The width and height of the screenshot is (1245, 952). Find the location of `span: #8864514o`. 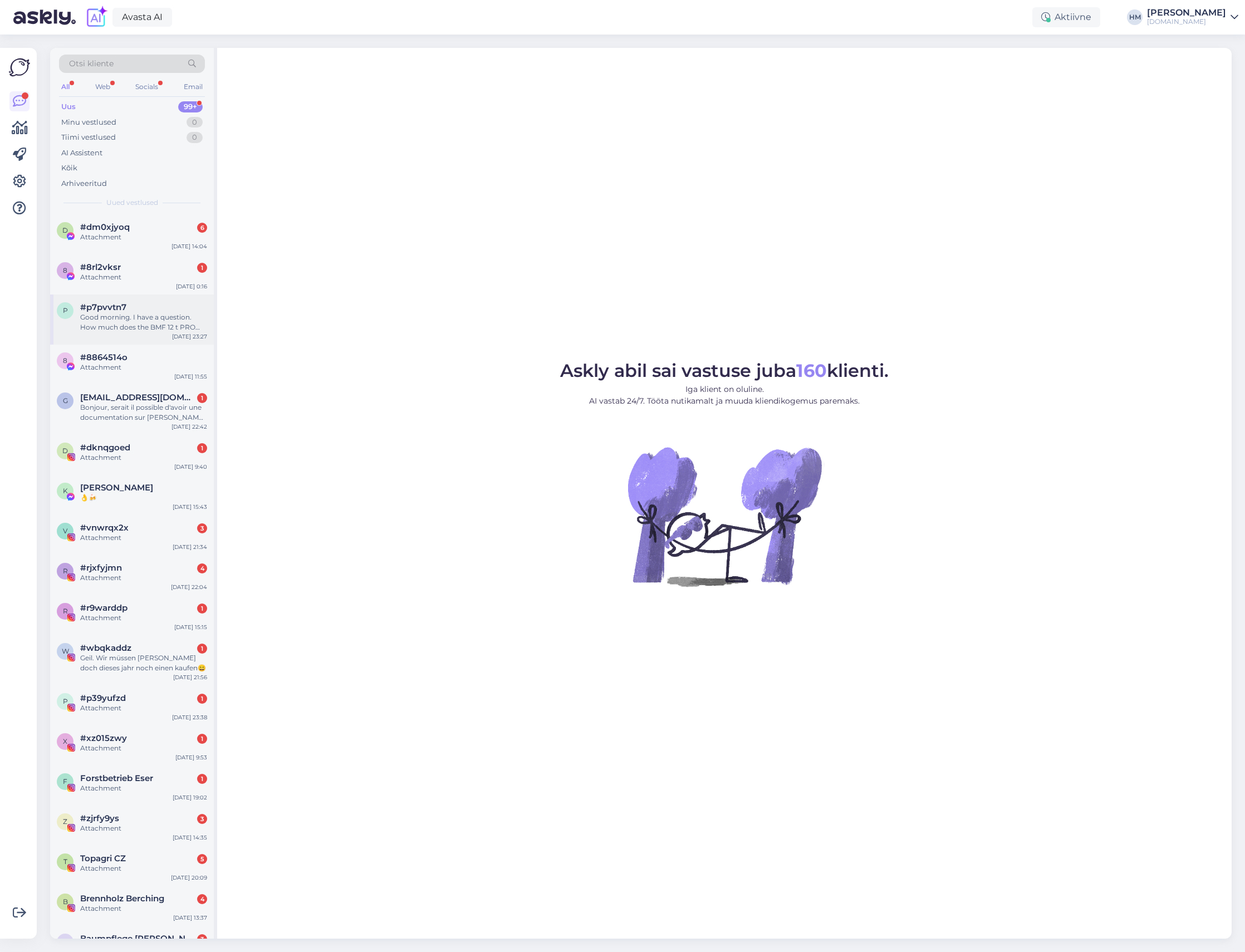

span: #8864514o is located at coordinates (103, 357).